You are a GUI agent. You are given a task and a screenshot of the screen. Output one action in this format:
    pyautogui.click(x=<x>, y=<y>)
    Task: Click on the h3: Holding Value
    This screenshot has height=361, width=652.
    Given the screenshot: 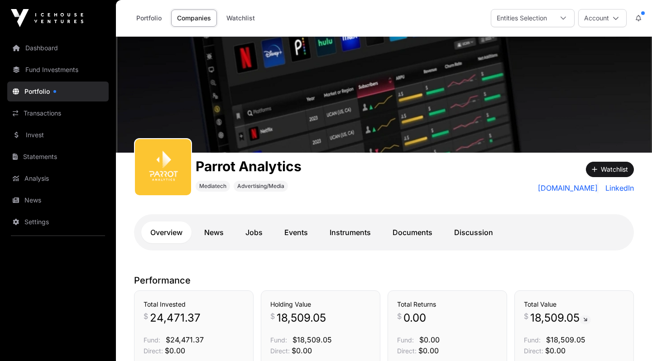 What is the action you would take?
    pyautogui.click(x=321, y=304)
    